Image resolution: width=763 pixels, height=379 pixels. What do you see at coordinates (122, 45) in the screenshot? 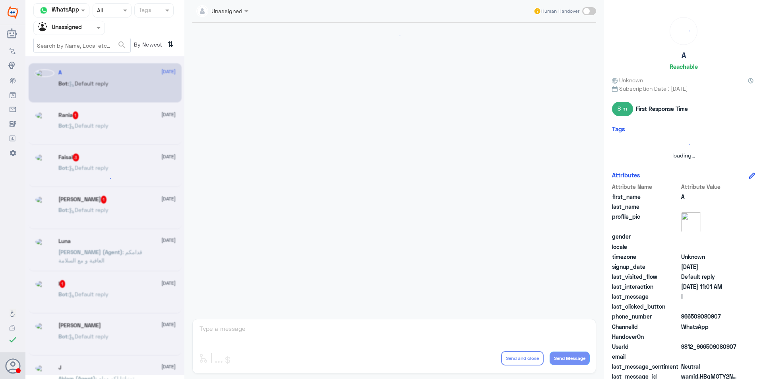
I see `button: search` at bounding box center [122, 45].